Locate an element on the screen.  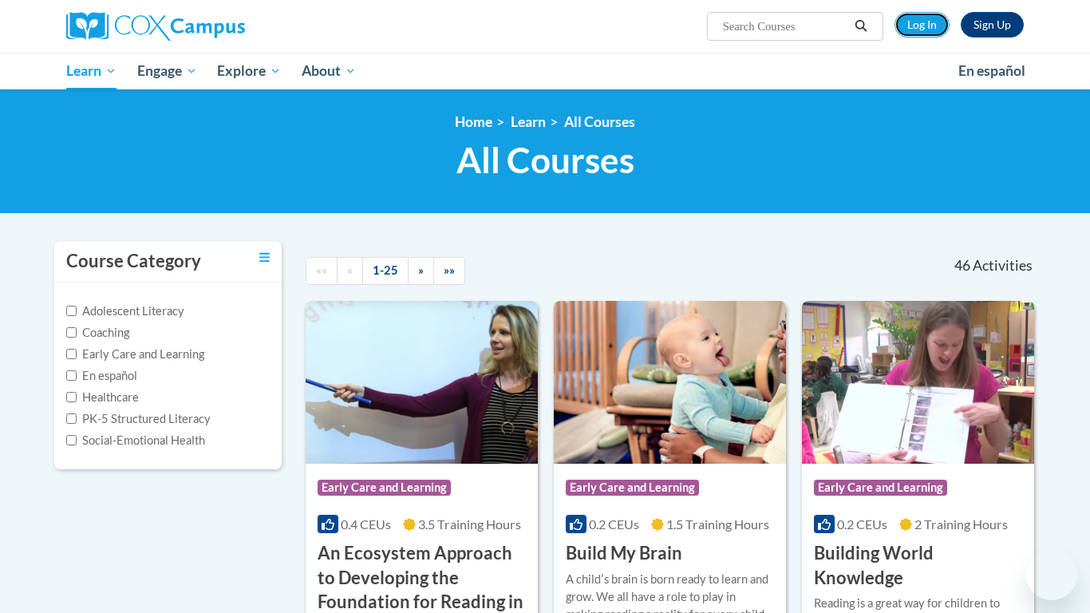
a: All Courses is located at coordinates (599, 121).